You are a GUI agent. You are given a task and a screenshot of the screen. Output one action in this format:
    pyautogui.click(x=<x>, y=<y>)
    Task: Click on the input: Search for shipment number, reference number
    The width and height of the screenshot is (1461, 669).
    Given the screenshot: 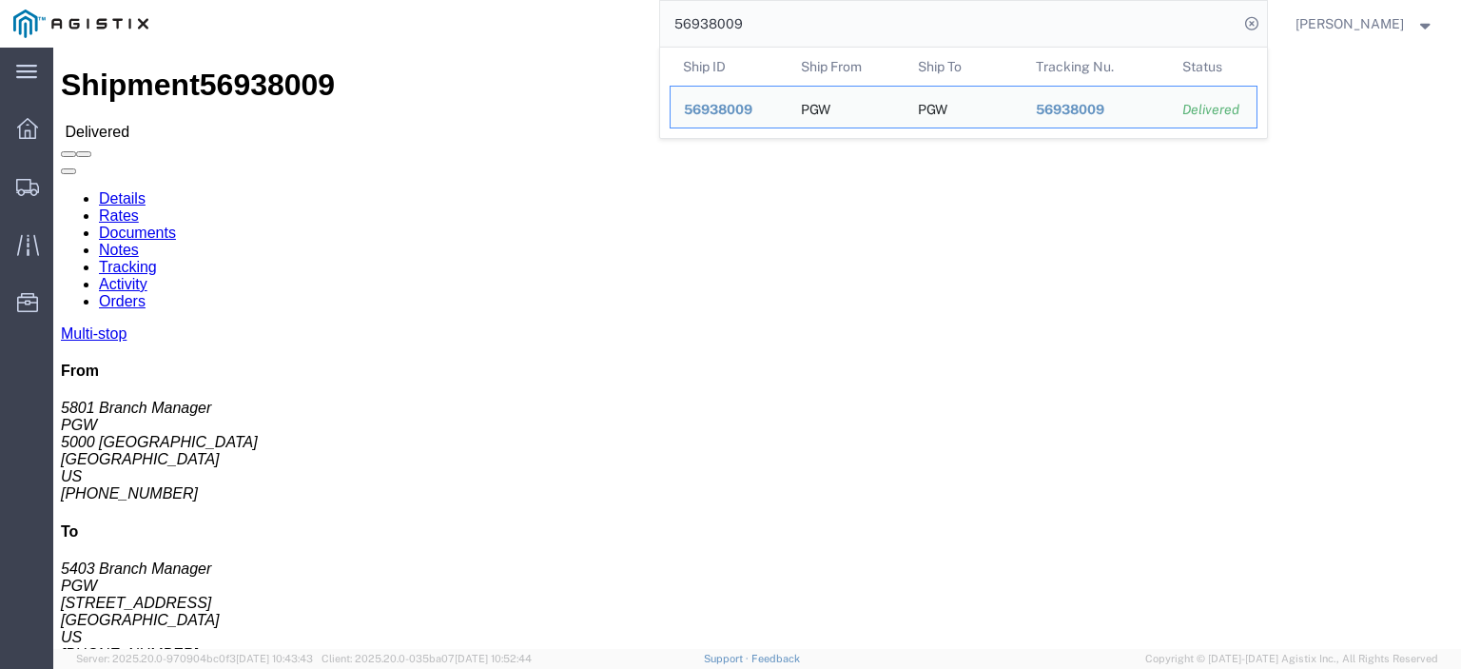 What is the action you would take?
    pyautogui.click(x=949, y=24)
    